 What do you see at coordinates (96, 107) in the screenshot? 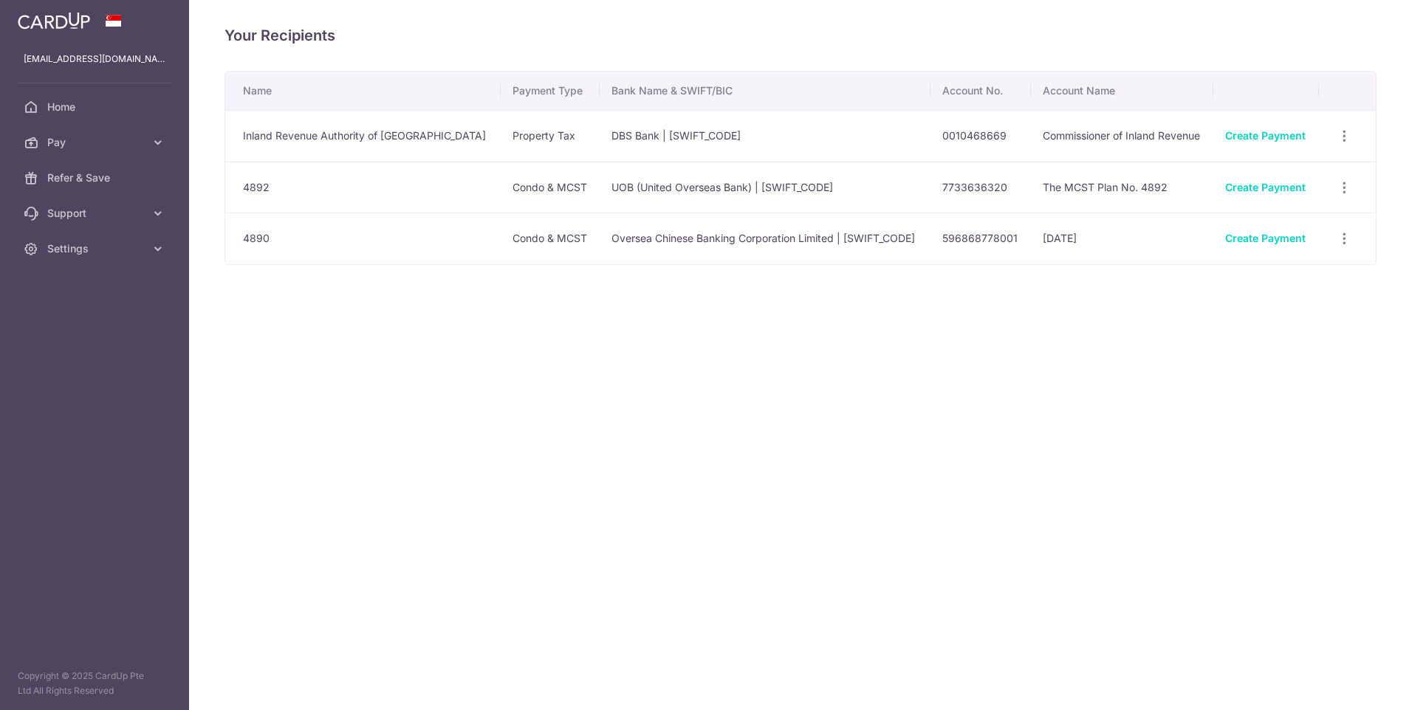
I see `span: Home` at bounding box center [96, 107].